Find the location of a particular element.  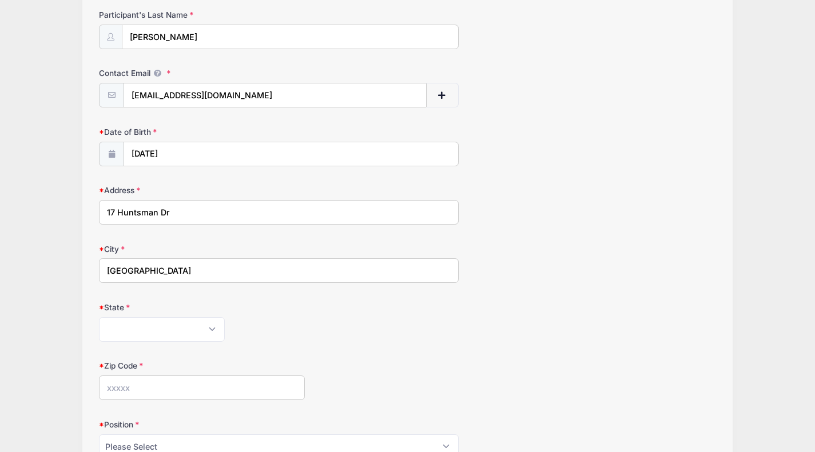

label: Contact Email is located at coordinates (202, 73).